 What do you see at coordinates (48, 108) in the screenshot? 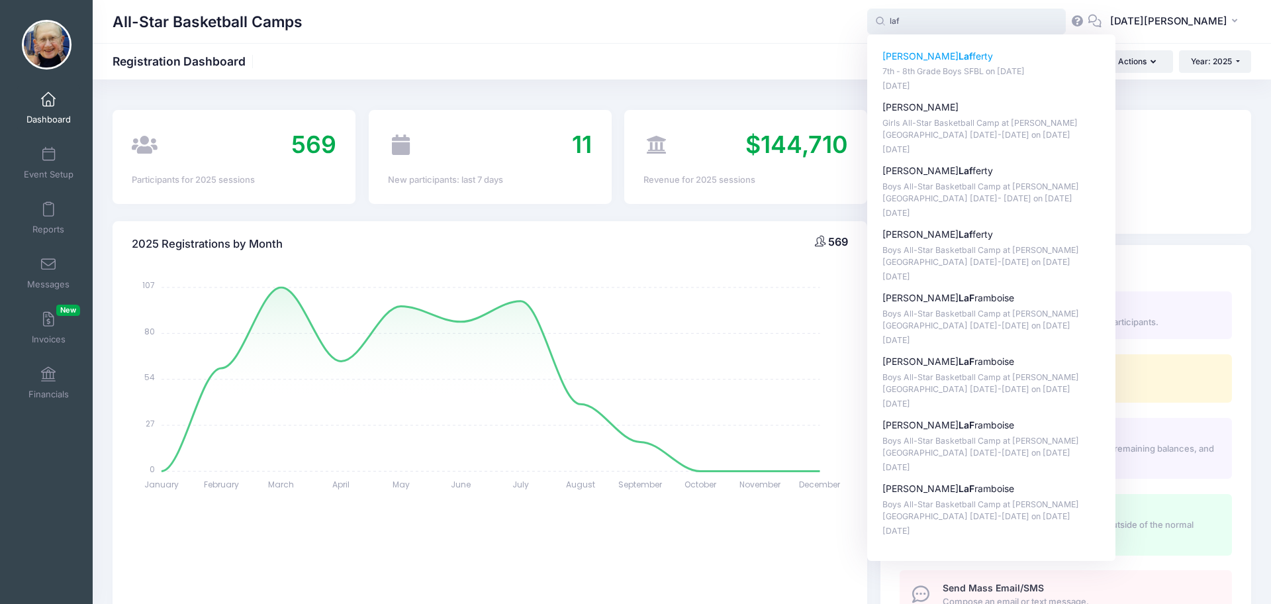
I see `a: Dashboard` at bounding box center [48, 108].